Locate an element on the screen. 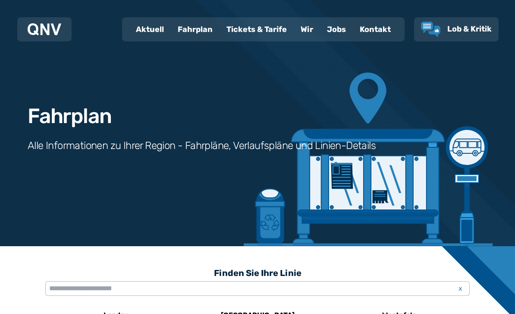 The image size is (515, 314). div: Tickets & Tarife is located at coordinates (257, 29).